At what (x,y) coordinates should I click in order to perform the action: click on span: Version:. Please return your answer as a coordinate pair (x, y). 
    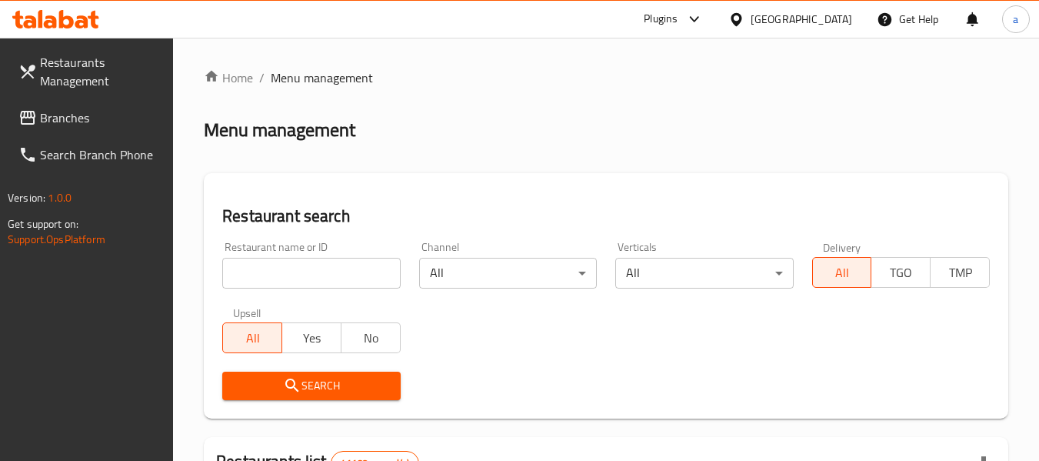
    Looking at the image, I should click on (26, 198).